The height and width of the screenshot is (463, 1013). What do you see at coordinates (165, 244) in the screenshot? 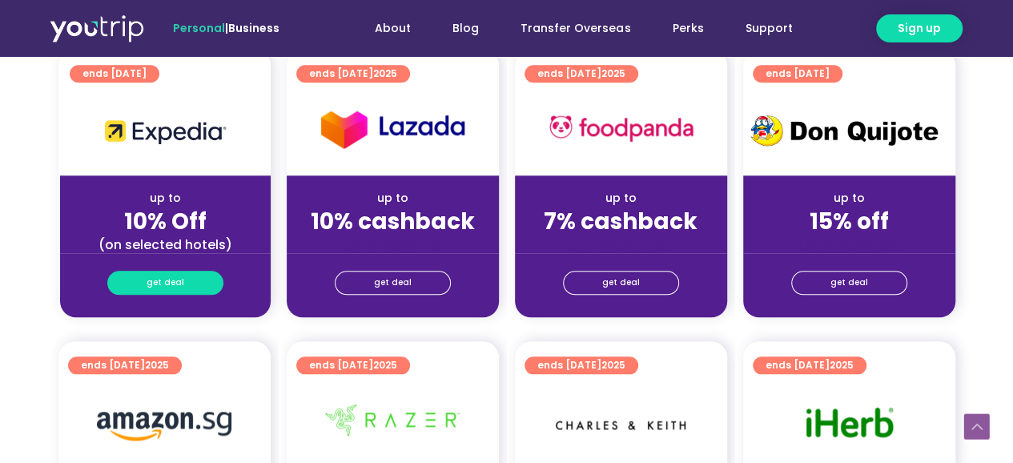
I see `div: (on selected hotels)` at bounding box center [165, 244].